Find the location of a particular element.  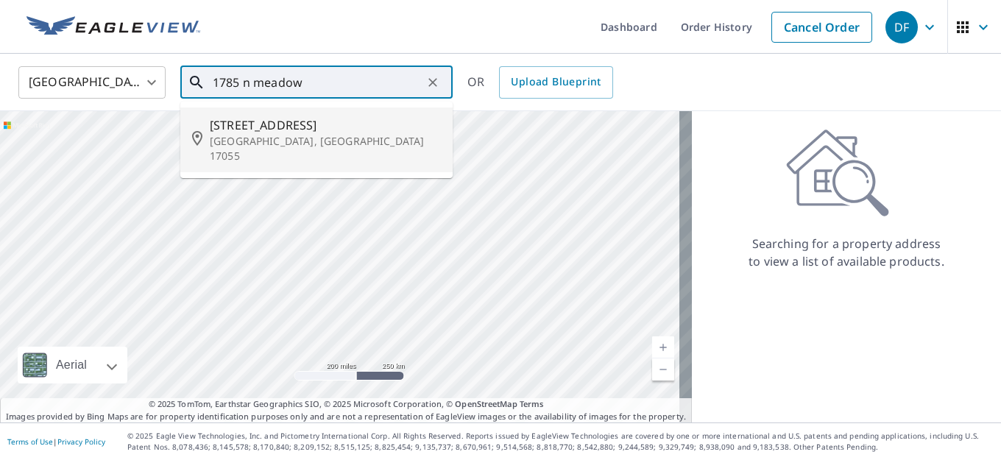

a: Cancel Order is located at coordinates (822, 27).